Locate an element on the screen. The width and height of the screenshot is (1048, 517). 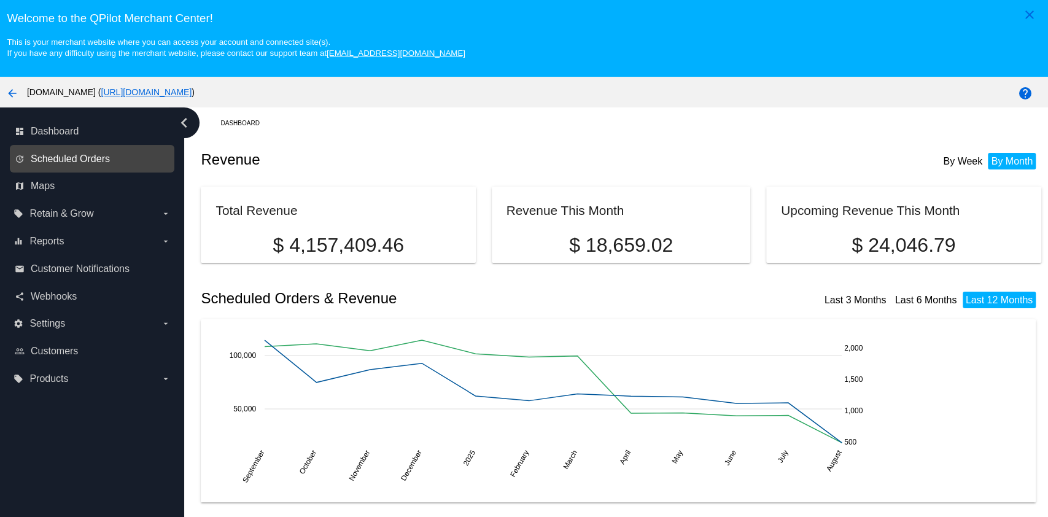
span: Scheduled Orders is located at coordinates (70, 159).